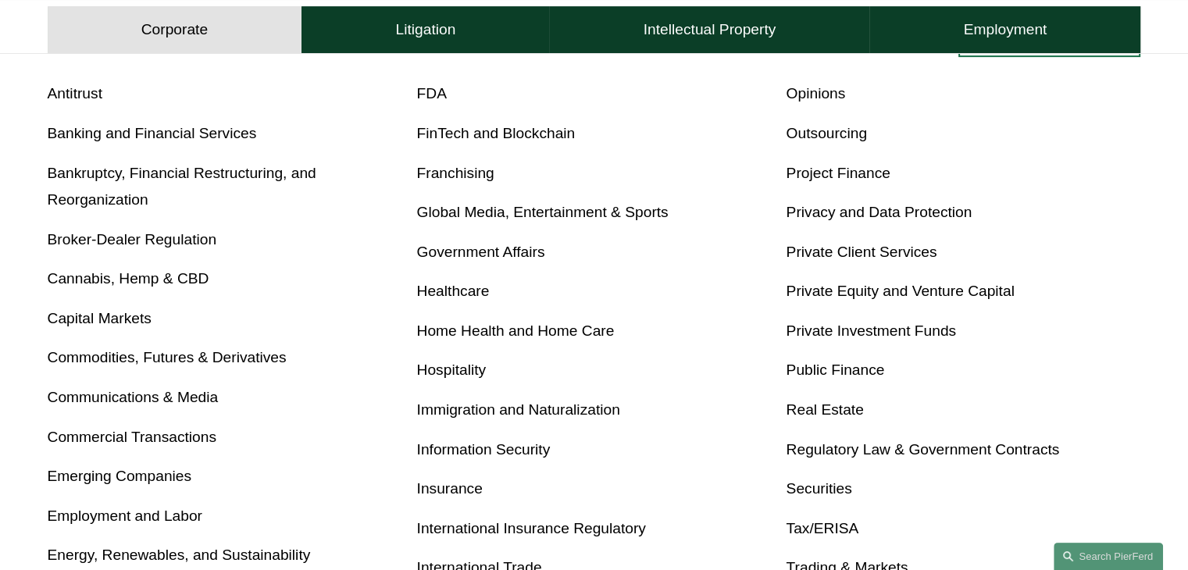 This screenshot has width=1188, height=570. Describe the element at coordinates (835, 369) in the screenshot. I see `a: Public Finance` at that location.